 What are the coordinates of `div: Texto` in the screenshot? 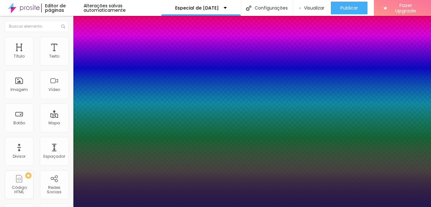 It's located at (54, 56).